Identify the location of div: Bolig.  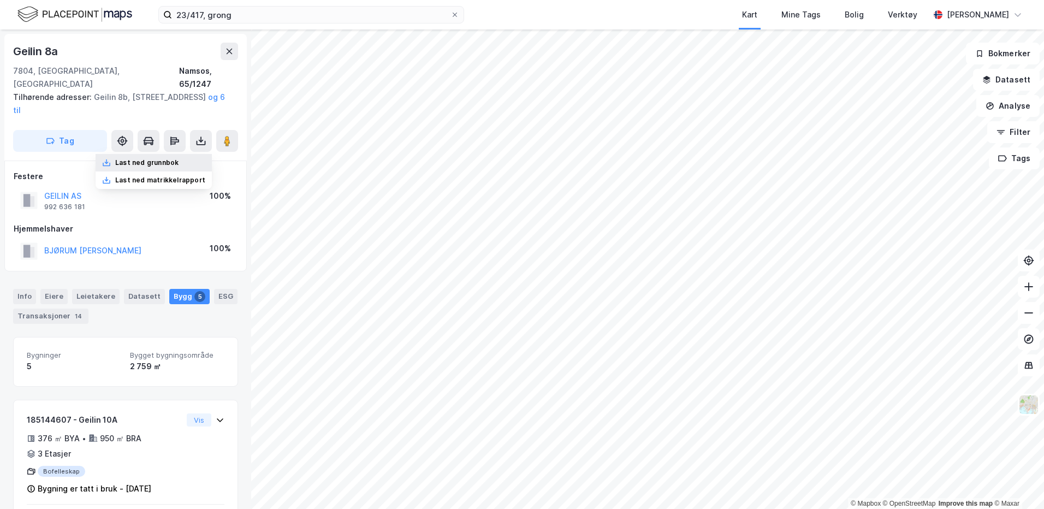
(854, 15).